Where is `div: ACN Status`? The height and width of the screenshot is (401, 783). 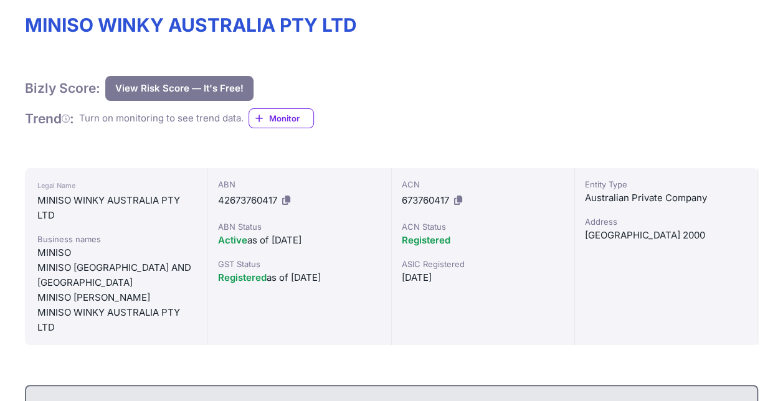 div: ACN Status is located at coordinates (482, 227).